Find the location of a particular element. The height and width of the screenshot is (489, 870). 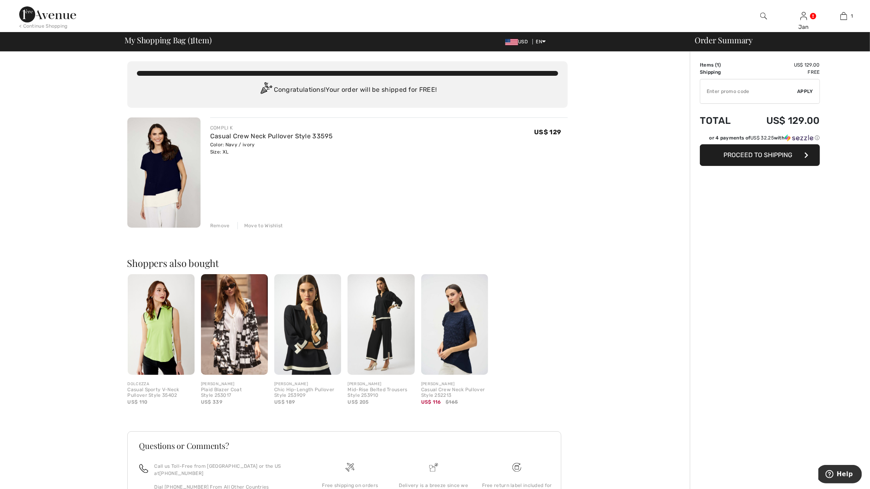

span: US$ 116 is located at coordinates (431, 402).